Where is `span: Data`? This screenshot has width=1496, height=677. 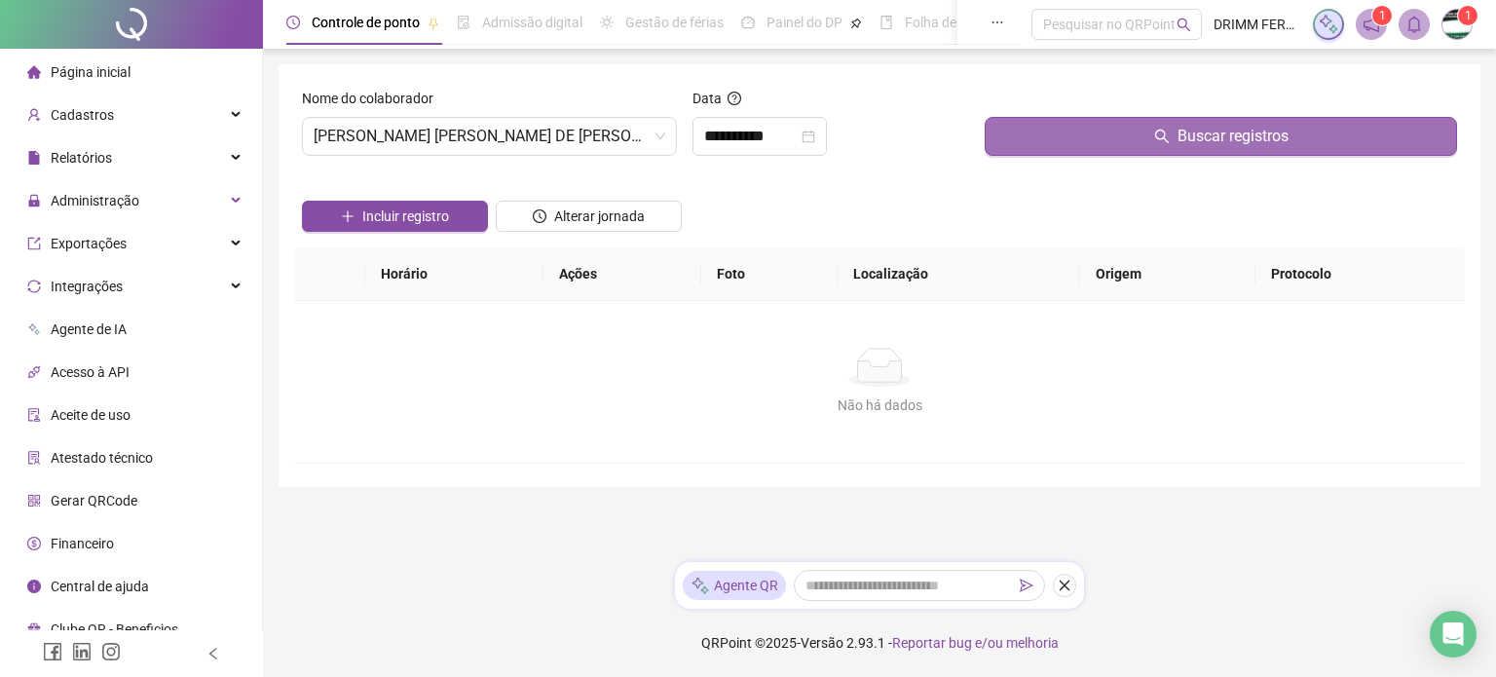
span: Data is located at coordinates (707, 98).